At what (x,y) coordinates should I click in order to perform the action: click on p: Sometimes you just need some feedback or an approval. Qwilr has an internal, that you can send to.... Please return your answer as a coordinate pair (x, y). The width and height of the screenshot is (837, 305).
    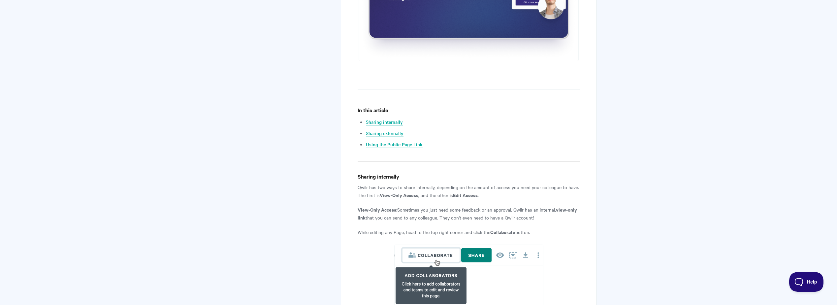
    Looking at the image, I should click on (468, 213).